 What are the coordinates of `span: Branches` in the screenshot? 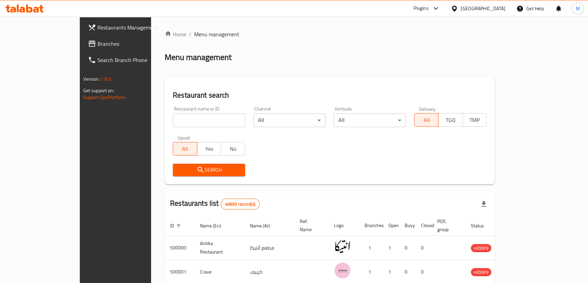 It's located at (135, 44).